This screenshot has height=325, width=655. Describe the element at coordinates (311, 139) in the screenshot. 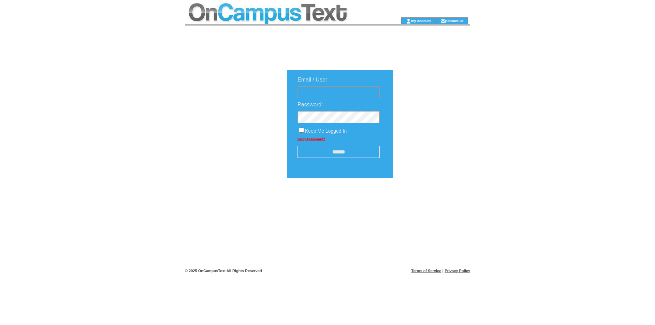

I see `a: Forgot password?` at that location.